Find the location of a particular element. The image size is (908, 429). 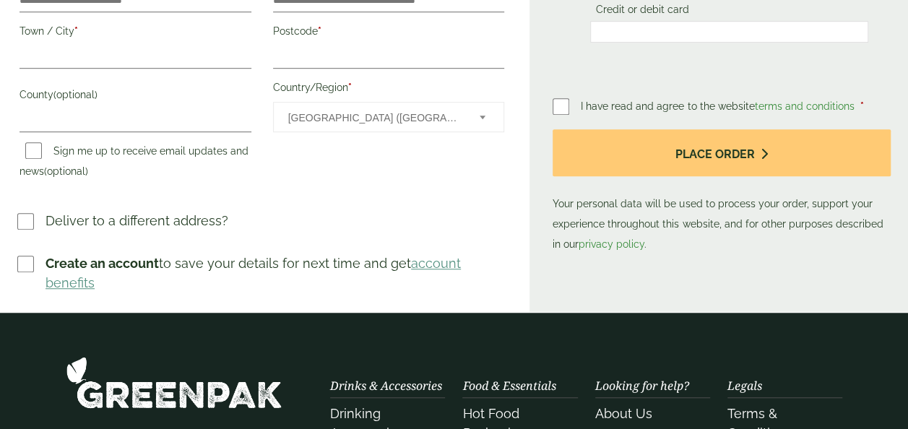

label: Country/Region is located at coordinates (389, 90).